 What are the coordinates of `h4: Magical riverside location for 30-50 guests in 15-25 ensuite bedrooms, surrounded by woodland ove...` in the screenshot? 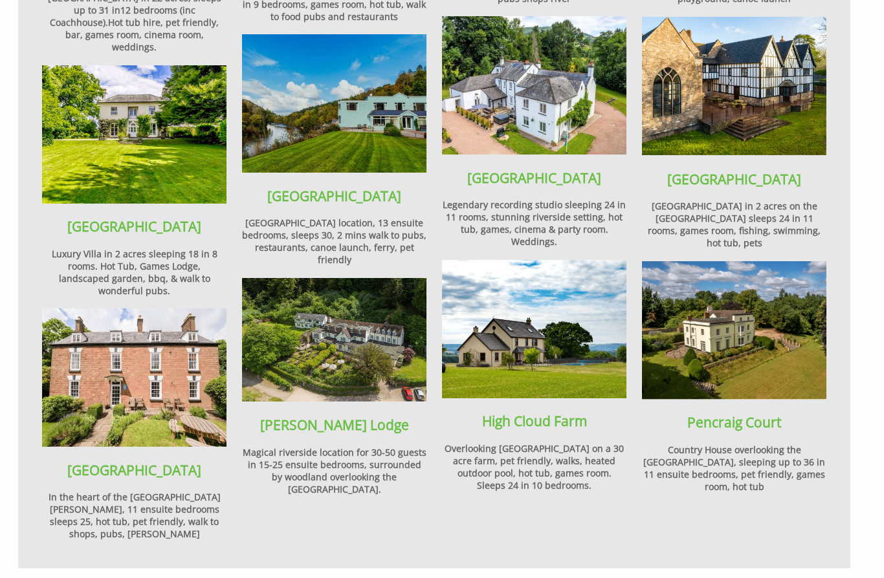 It's located at (334, 471).